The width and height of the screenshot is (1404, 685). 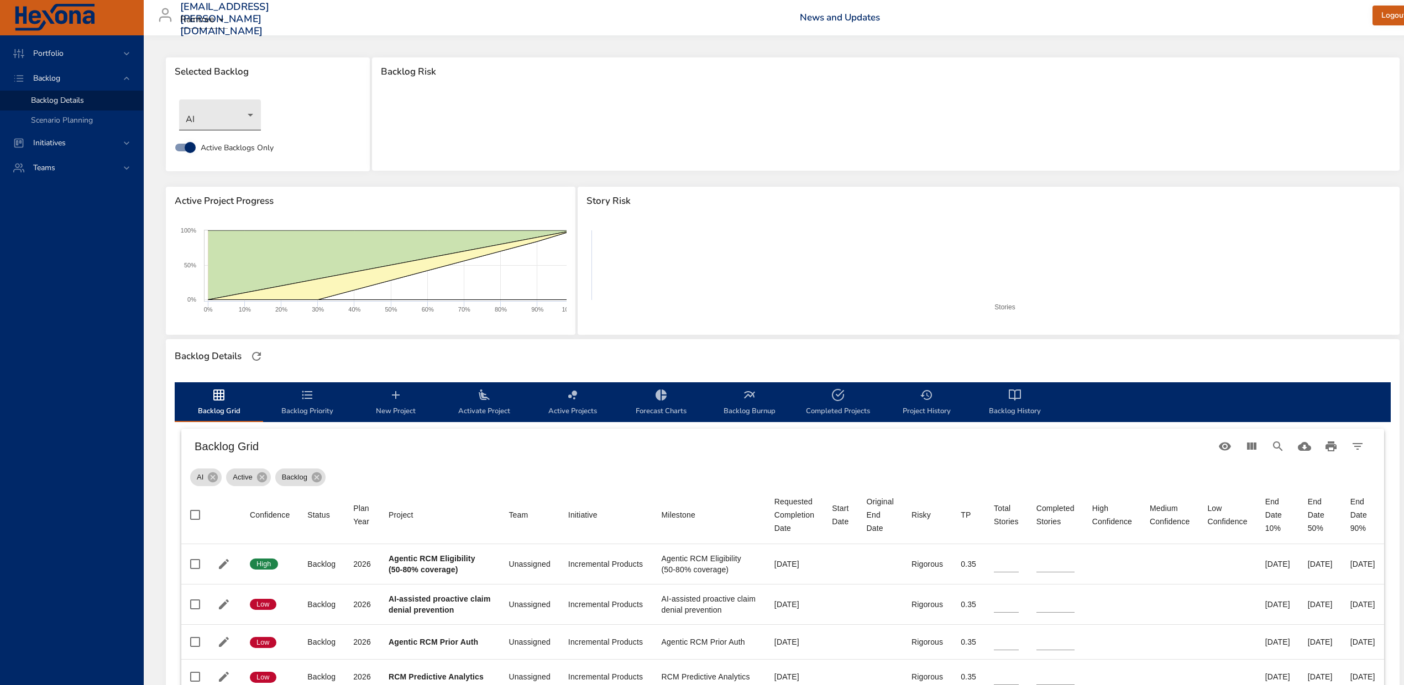 What do you see at coordinates (750, 403) in the screenshot?
I see `span: Backlog Burnup` at bounding box center [750, 403].